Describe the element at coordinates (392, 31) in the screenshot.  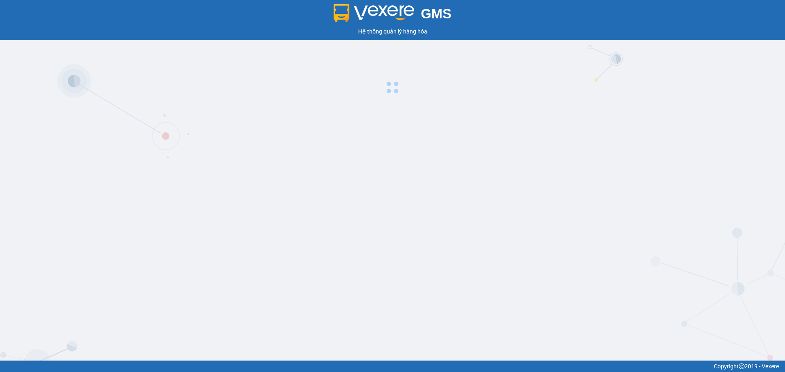
I see `div: Hệ thống quản lý hàng hóa` at that location.